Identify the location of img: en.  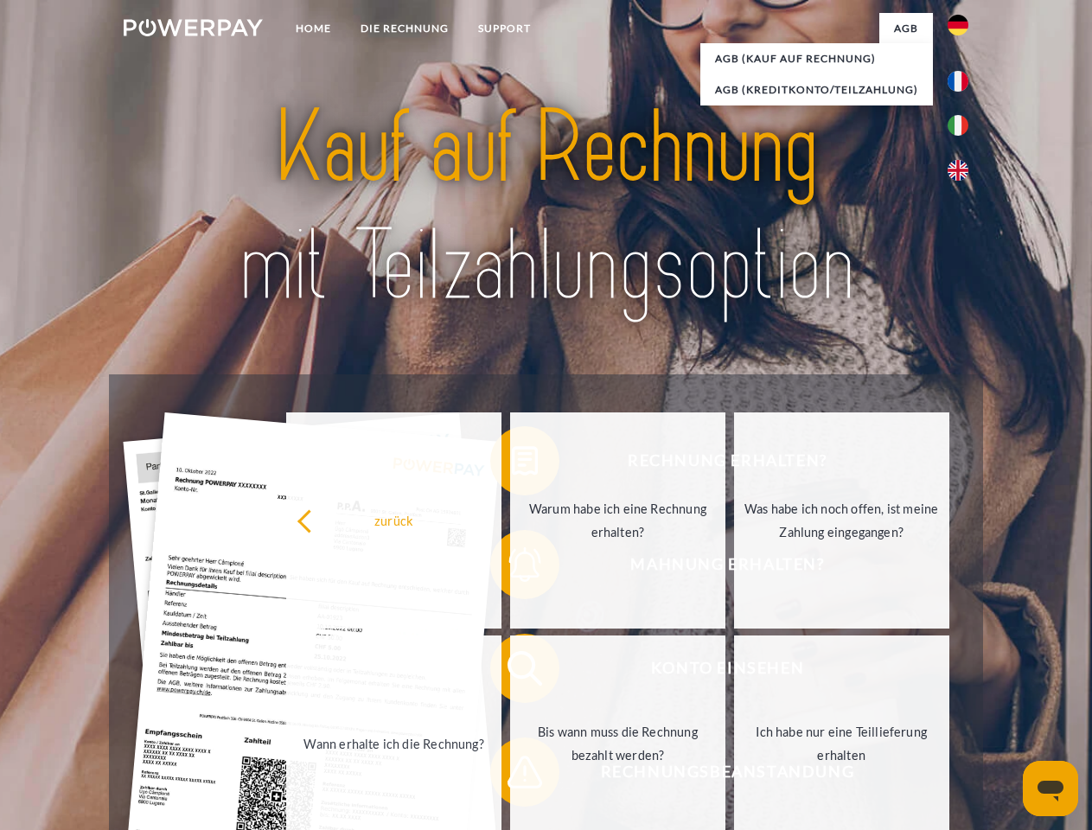
(958, 170).